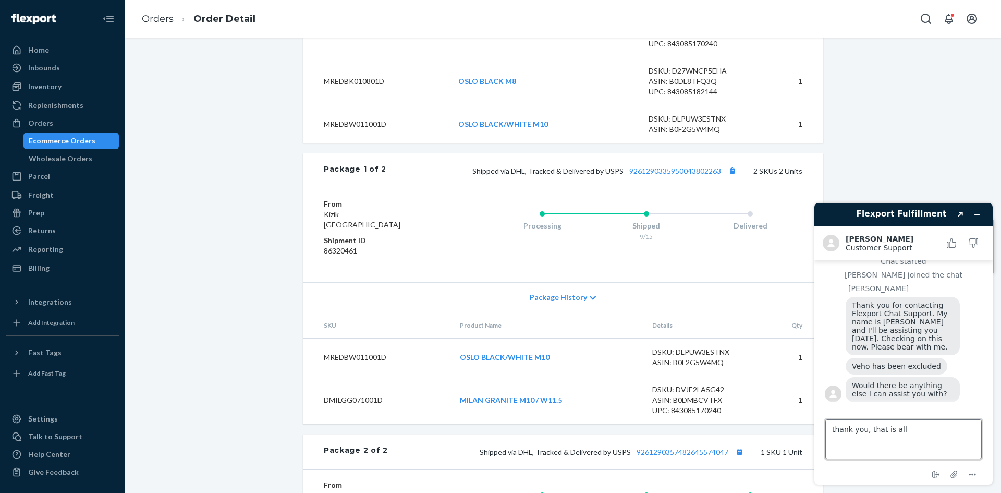 The height and width of the screenshot is (493, 1001). What do you see at coordinates (167, 48) in the screenshot?
I see `button: Rate this chat as bad` at bounding box center [167, 48].